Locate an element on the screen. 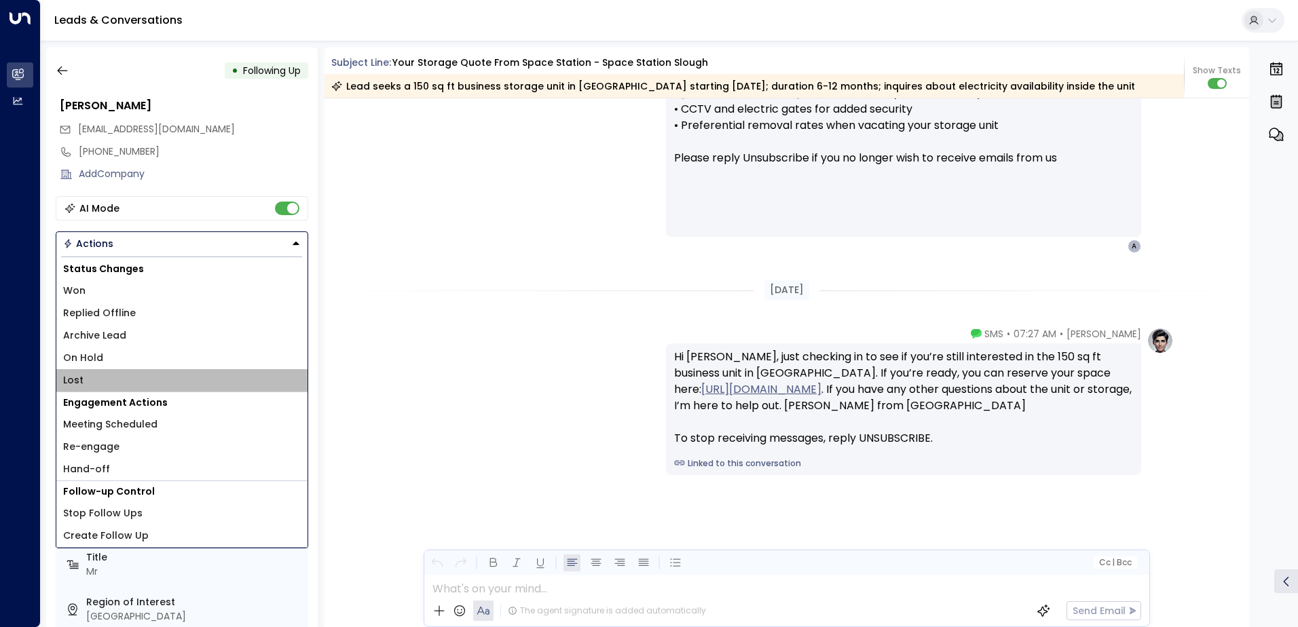  span: Subject Line: is located at coordinates (361, 62).